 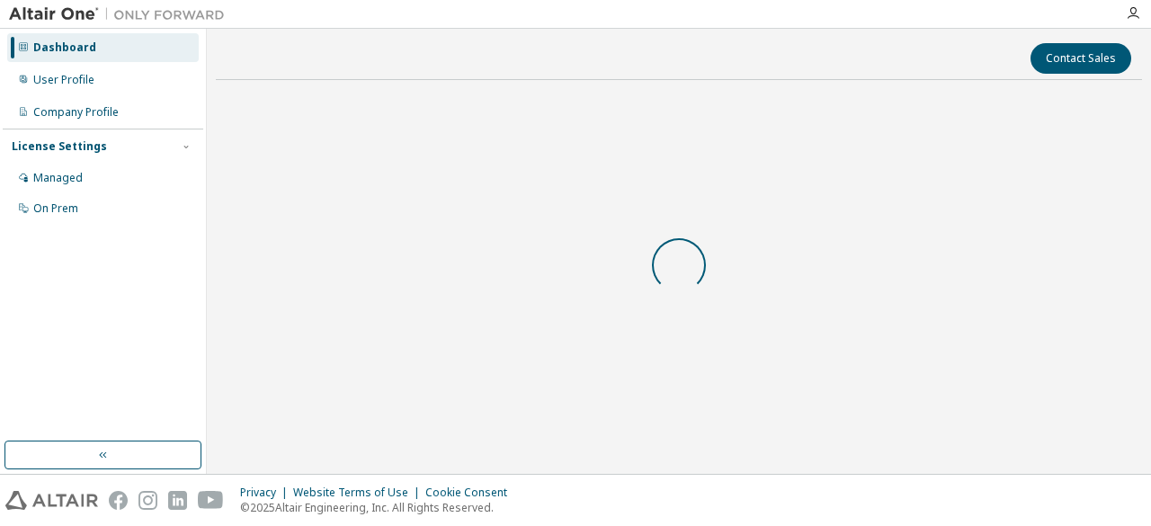 What do you see at coordinates (56, 209) in the screenshot?
I see `div: On Prem` at bounding box center [56, 209].